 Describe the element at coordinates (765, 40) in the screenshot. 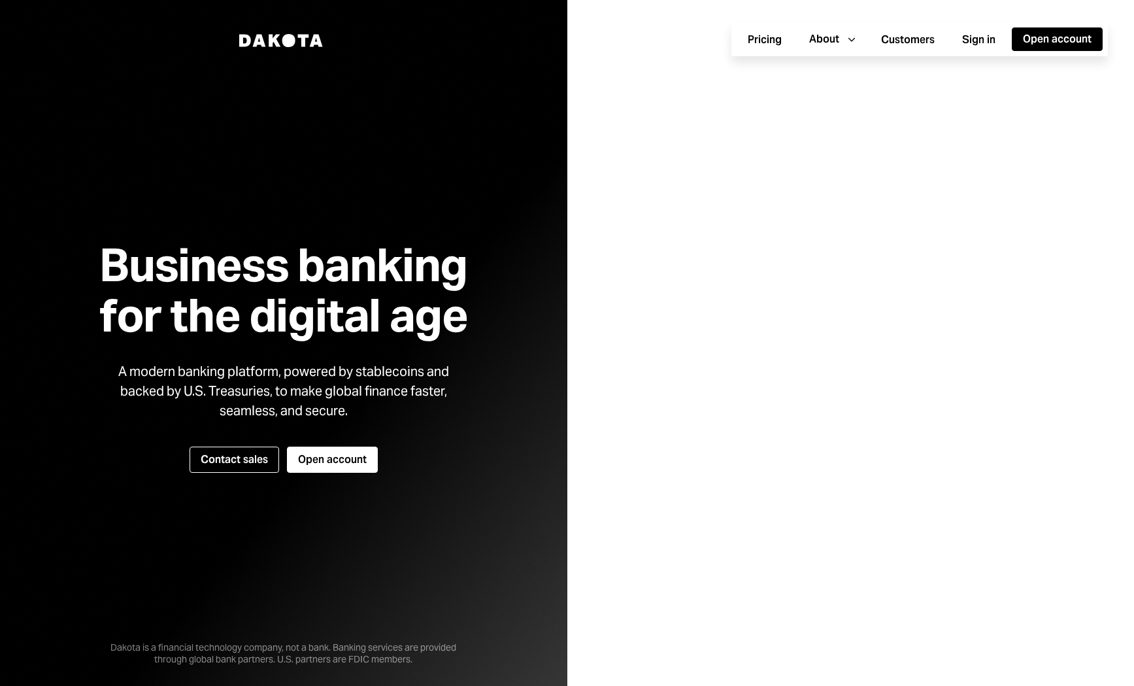

I see `button: Pricing` at that location.